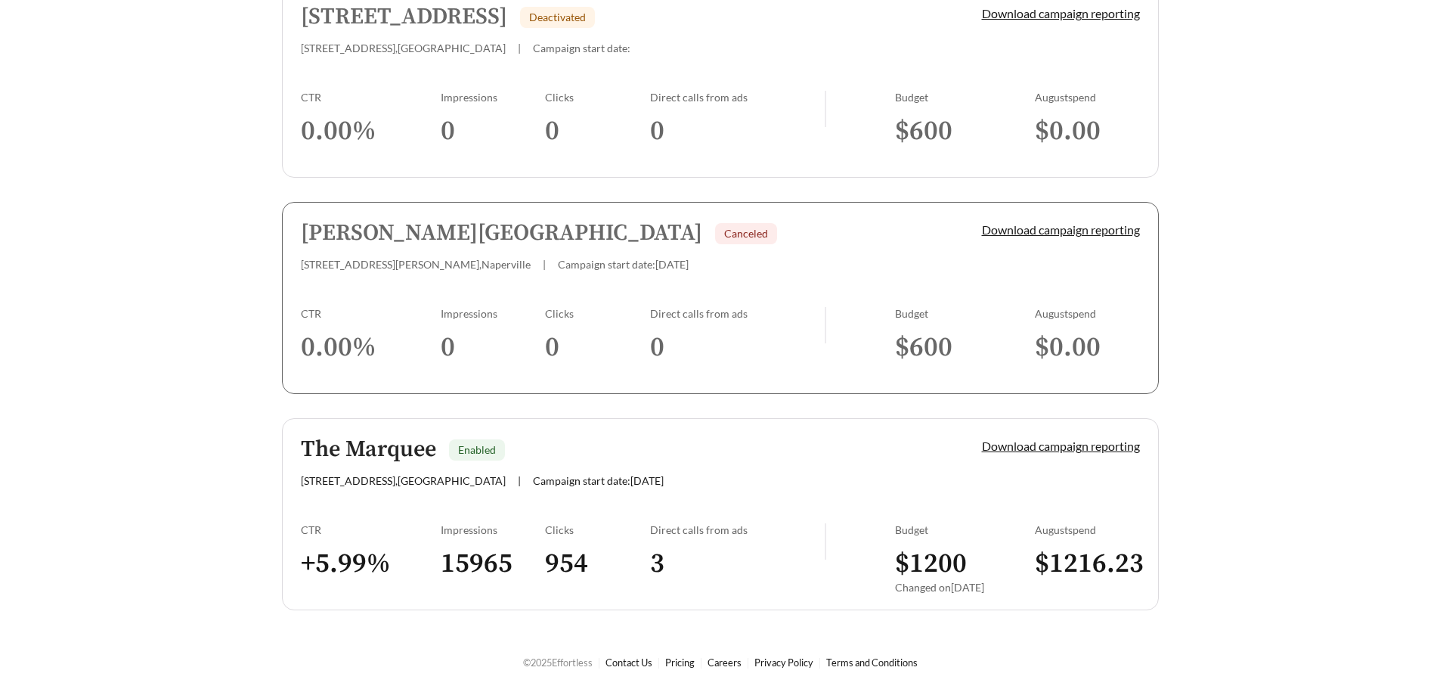 The width and height of the screenshot is (1440, 689). Describe the element at coordinates (871, 662) in the screenshot. I see `a: Terms and Conditions` at that location.